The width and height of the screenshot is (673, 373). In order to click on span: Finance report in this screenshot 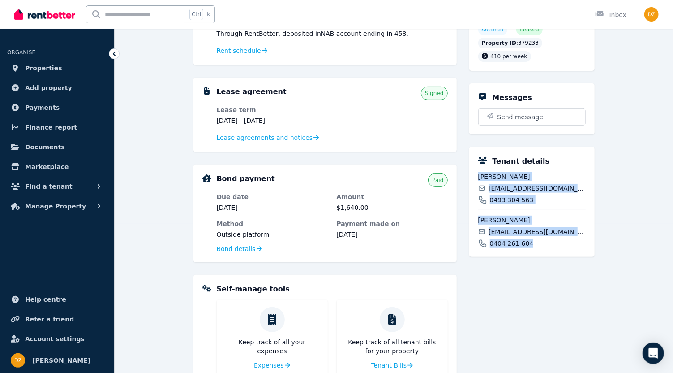, I will do `click(51, 127)`.